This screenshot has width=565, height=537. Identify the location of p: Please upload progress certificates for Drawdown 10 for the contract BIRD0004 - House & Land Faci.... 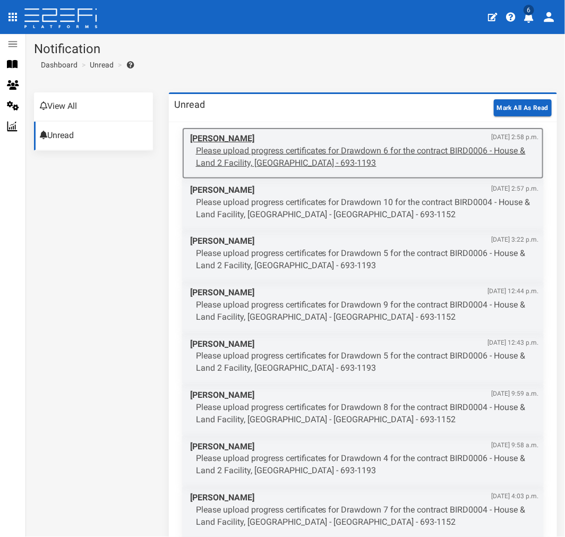
(367, 209).